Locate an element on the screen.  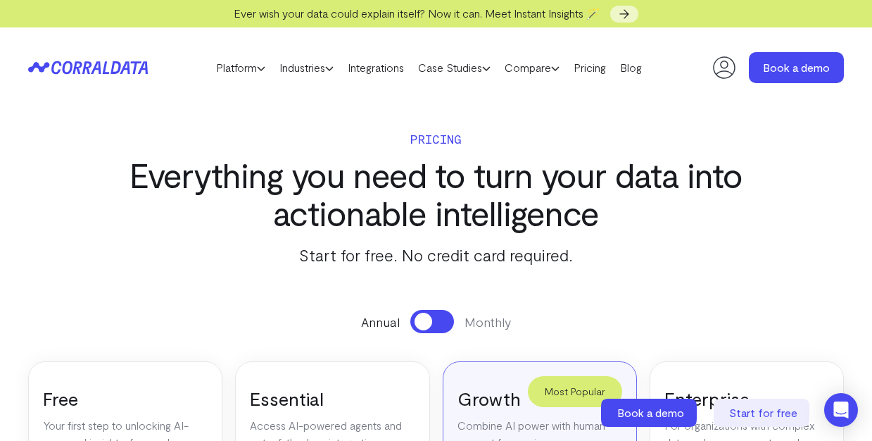
a: Pricing is located at coordinates (590, 68).